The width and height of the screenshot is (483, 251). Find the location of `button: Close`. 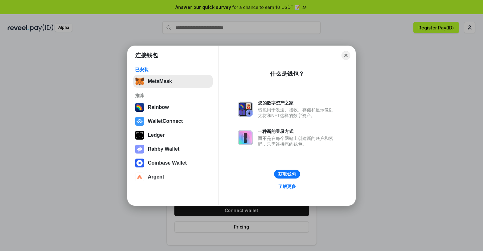

button: Close is located at coordinates (346, 55).